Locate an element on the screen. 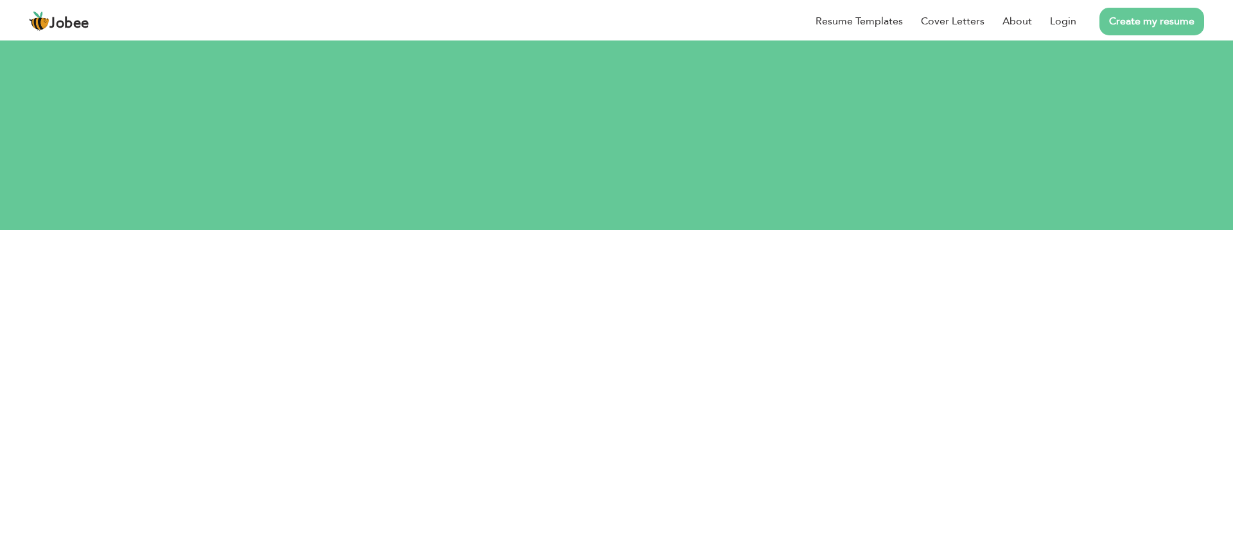 The width and height of the screenshot is (1233, 552). a: Login is located at coordinates (1063, 21).